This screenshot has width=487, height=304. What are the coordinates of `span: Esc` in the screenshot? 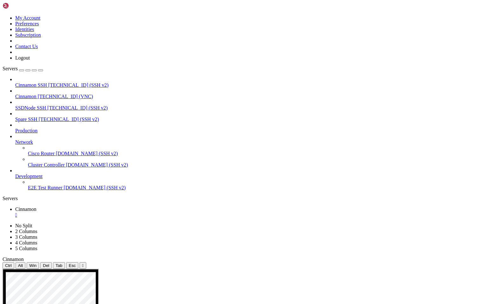 It's located at (72, 266).